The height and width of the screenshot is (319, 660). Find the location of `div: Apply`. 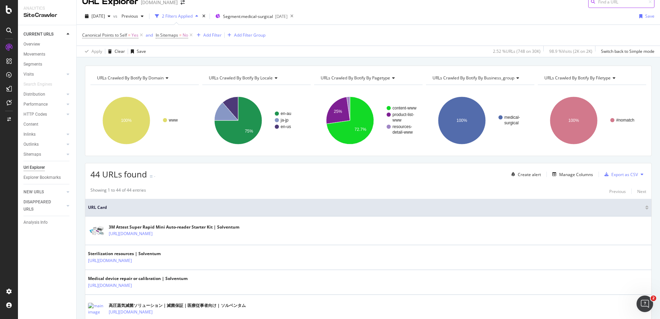

div: Apply is located at coordinates (97, 51).